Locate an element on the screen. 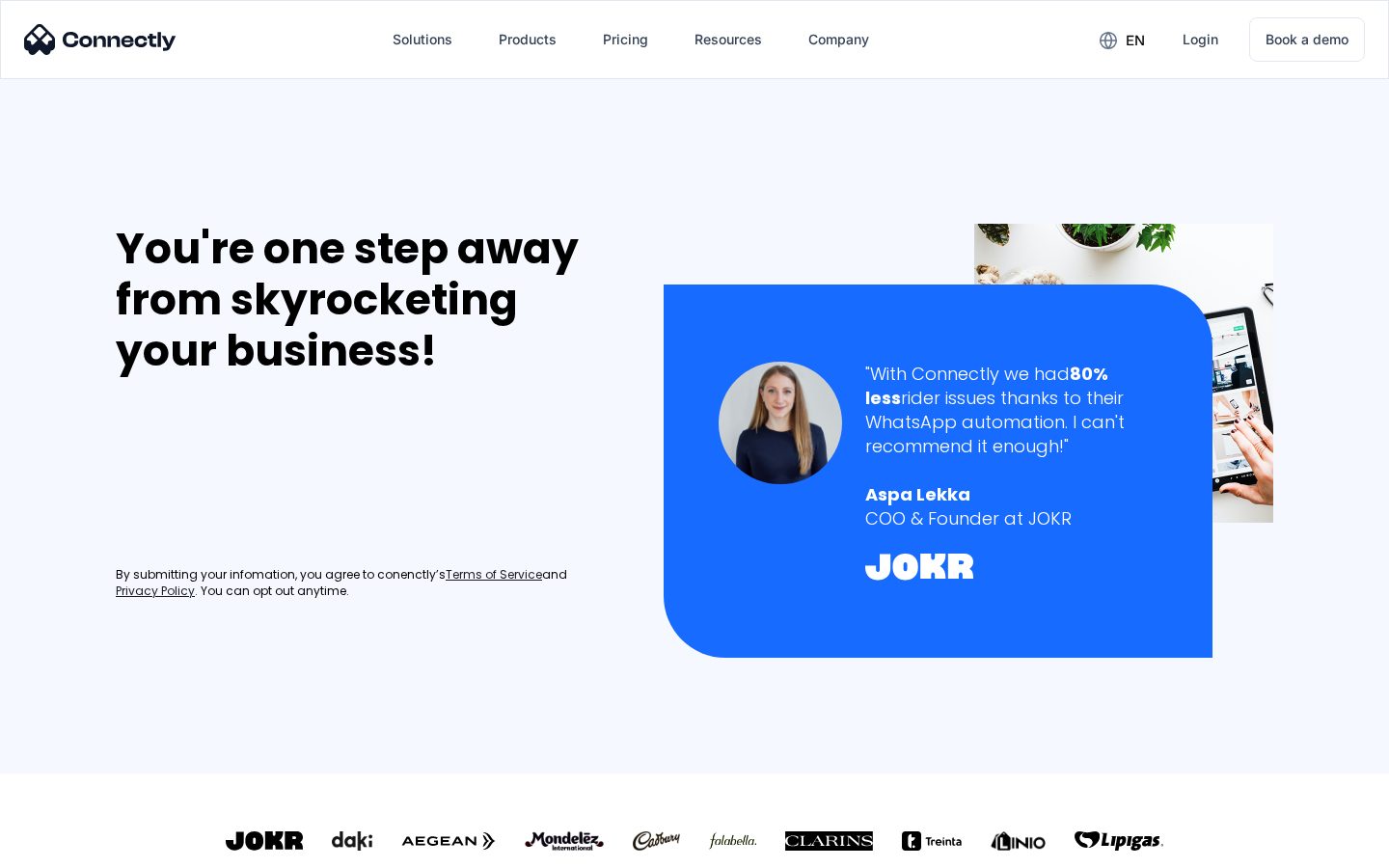 This screenshot has height=868, width=1389. div: Resources is located at coordinates (728, 39).